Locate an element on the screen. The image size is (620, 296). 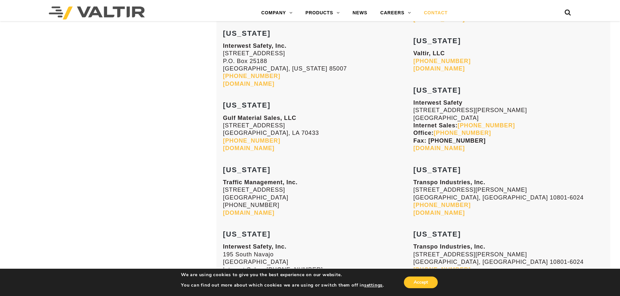
strong: Office: is located at coordinates (452, 133).